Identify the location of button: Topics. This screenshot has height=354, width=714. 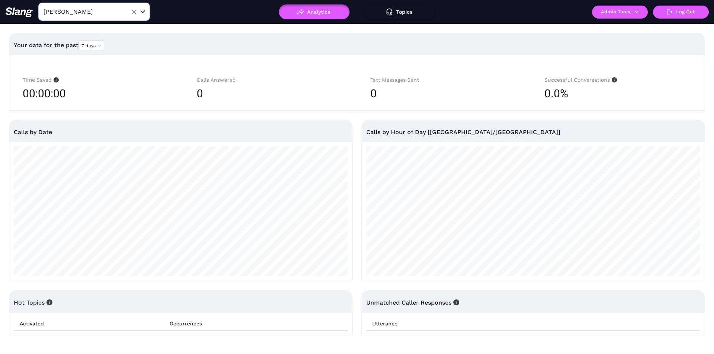
(400, 12).